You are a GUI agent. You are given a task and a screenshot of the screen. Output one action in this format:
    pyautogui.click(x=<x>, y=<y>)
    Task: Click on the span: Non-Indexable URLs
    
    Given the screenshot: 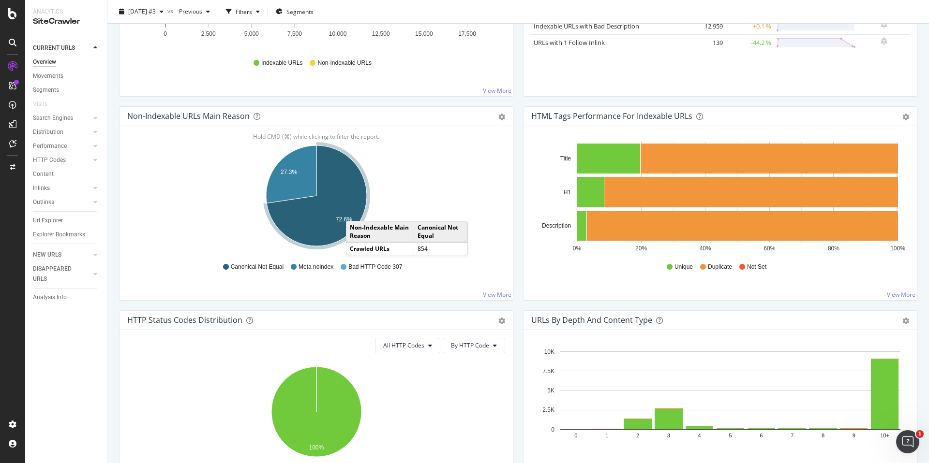 What is the action you would take?
    pyautogui.click(x=344, y=63)
    